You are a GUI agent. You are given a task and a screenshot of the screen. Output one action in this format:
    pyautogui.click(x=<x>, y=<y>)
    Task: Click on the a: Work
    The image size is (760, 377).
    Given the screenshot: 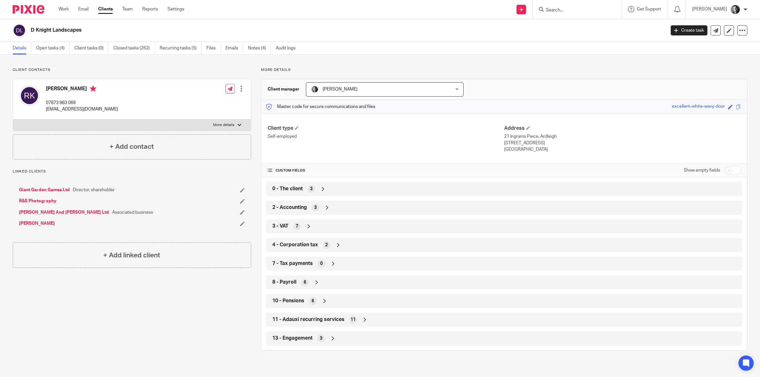 What is the action you would take?
    pyautogui.click(x=64, y=9)
    